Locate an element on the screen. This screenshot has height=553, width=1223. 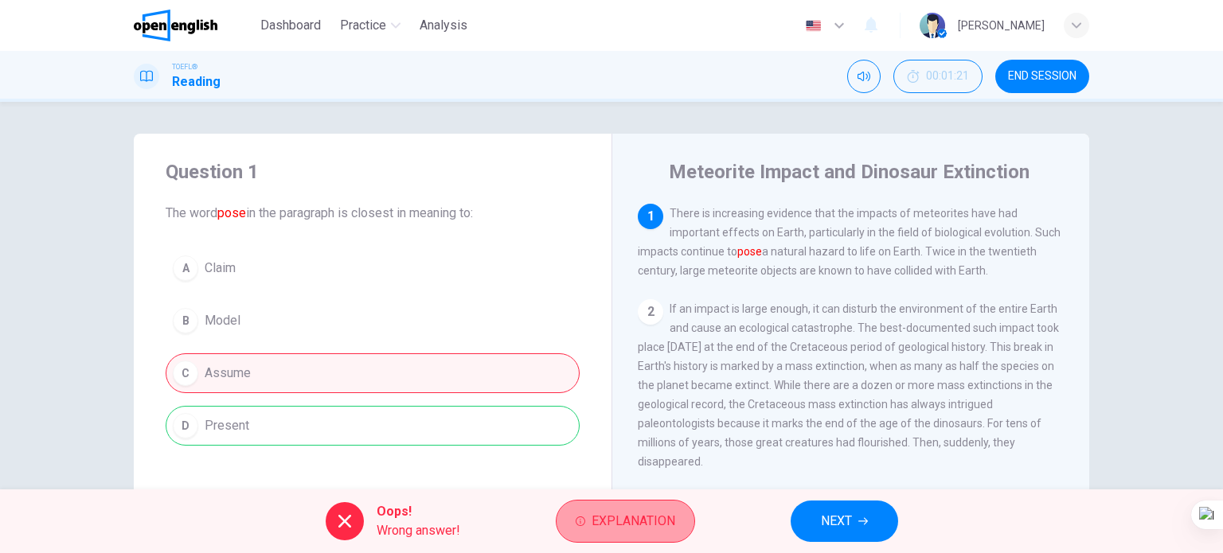
span: Wrong answer! is located at coordinates (418, 531).